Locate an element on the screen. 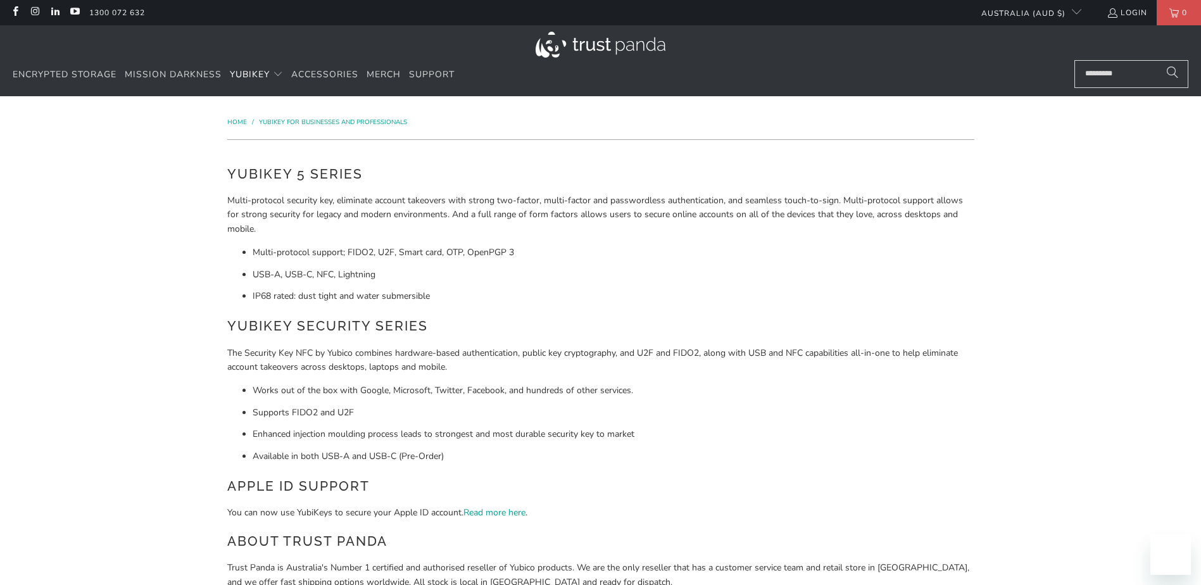  a: Merch is located at coordinates (384, 75).